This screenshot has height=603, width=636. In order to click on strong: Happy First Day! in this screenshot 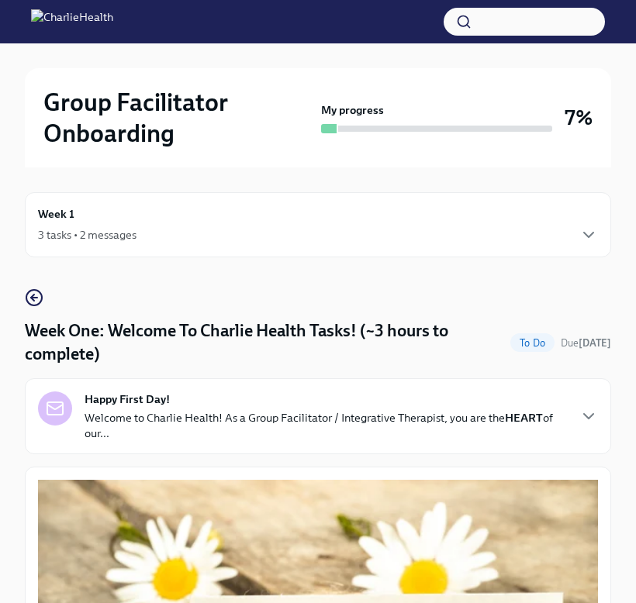, I will do `click(127, 399)`.